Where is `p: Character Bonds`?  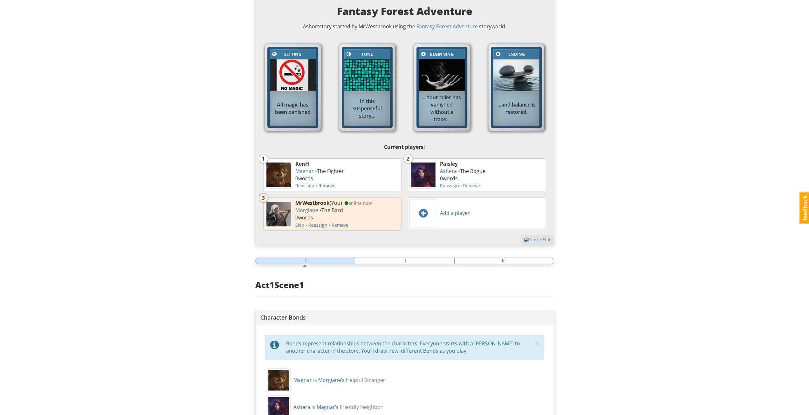
p: Character Bonds is located at coordinates (405, 318).